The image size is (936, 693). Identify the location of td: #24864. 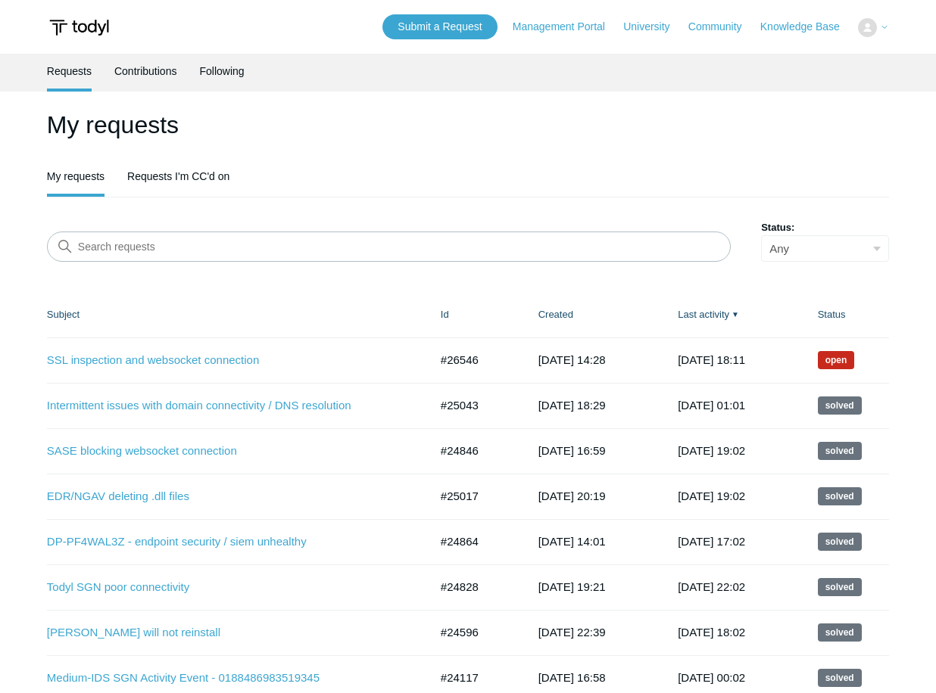
(474, 542).